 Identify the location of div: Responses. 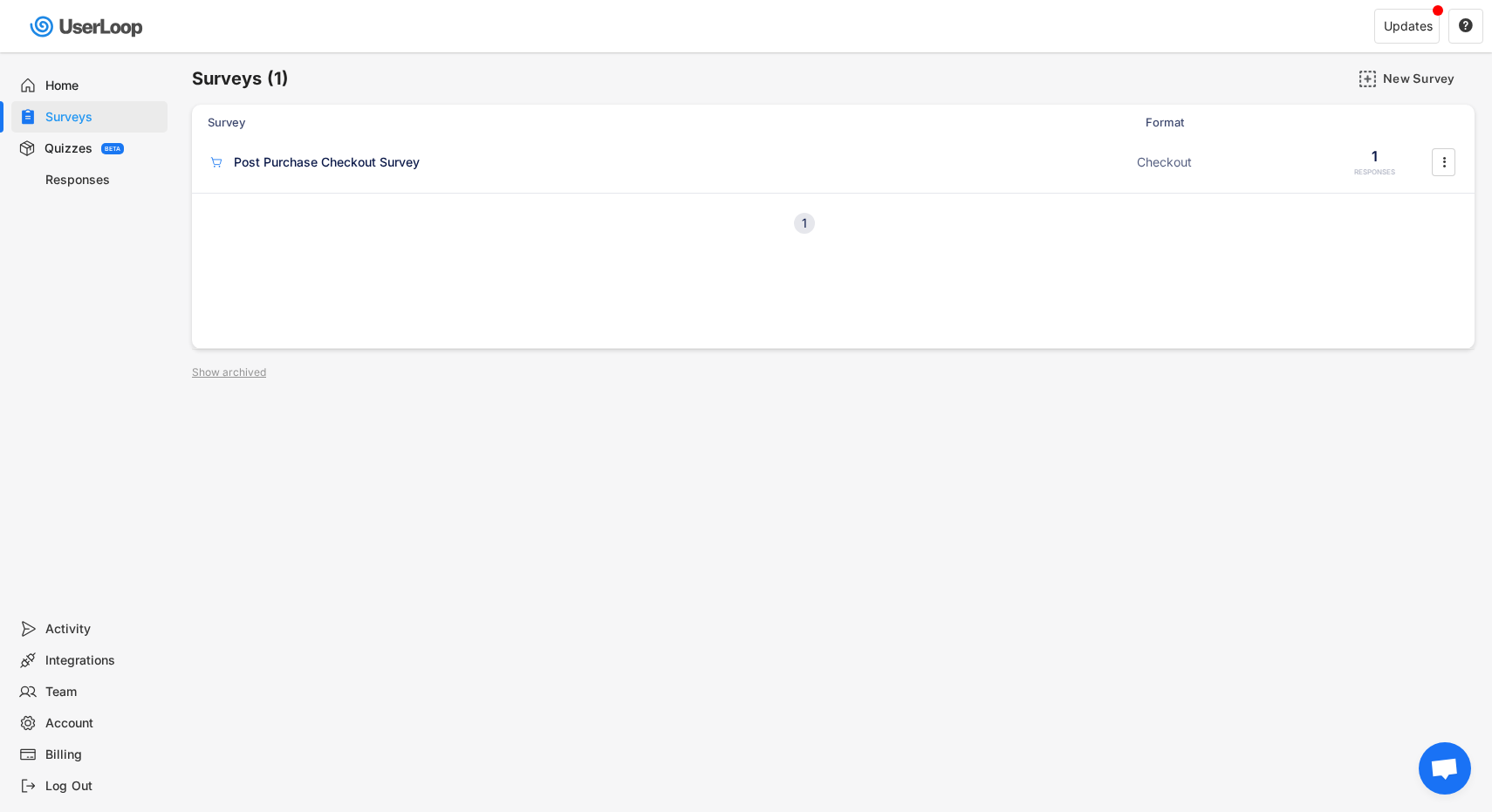
(103, 180).